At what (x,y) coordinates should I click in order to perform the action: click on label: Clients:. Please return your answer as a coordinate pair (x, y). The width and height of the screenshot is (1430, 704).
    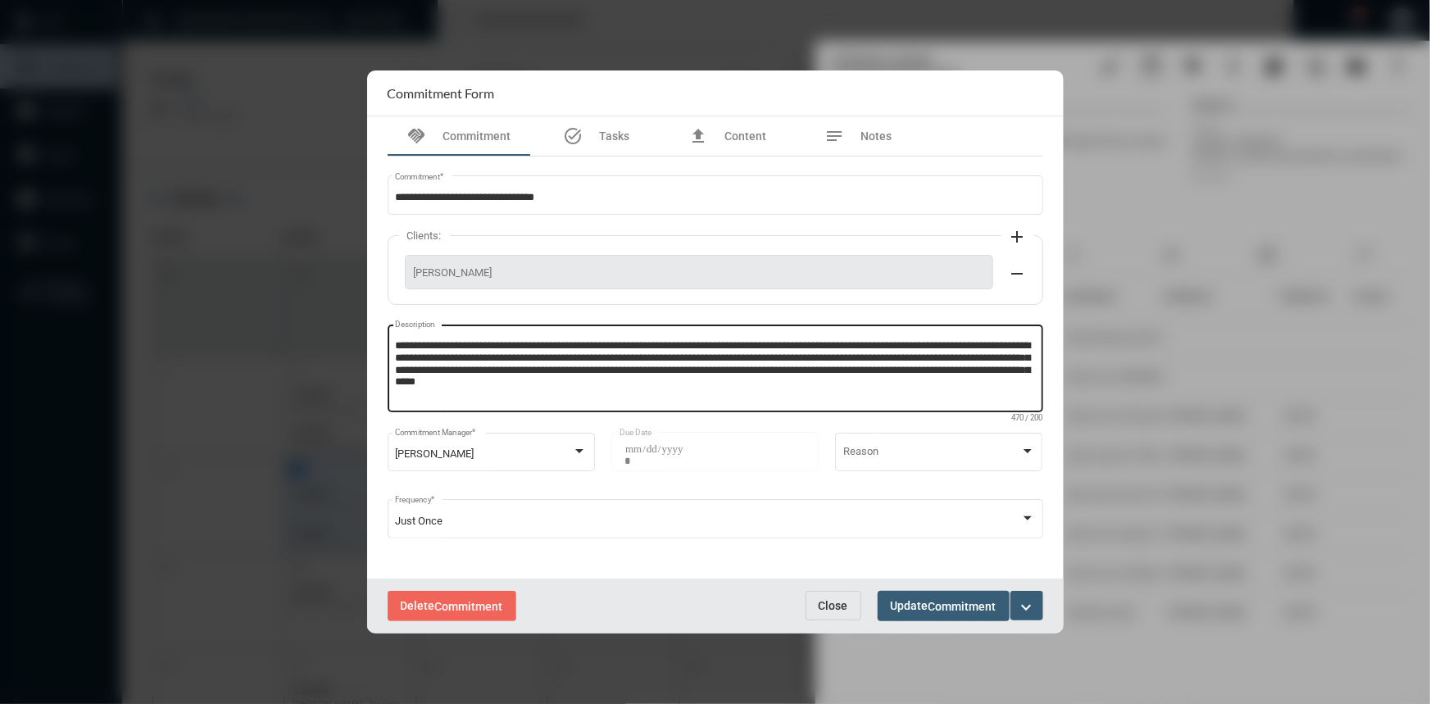
    Looking at the image, I should click on (425, 235).